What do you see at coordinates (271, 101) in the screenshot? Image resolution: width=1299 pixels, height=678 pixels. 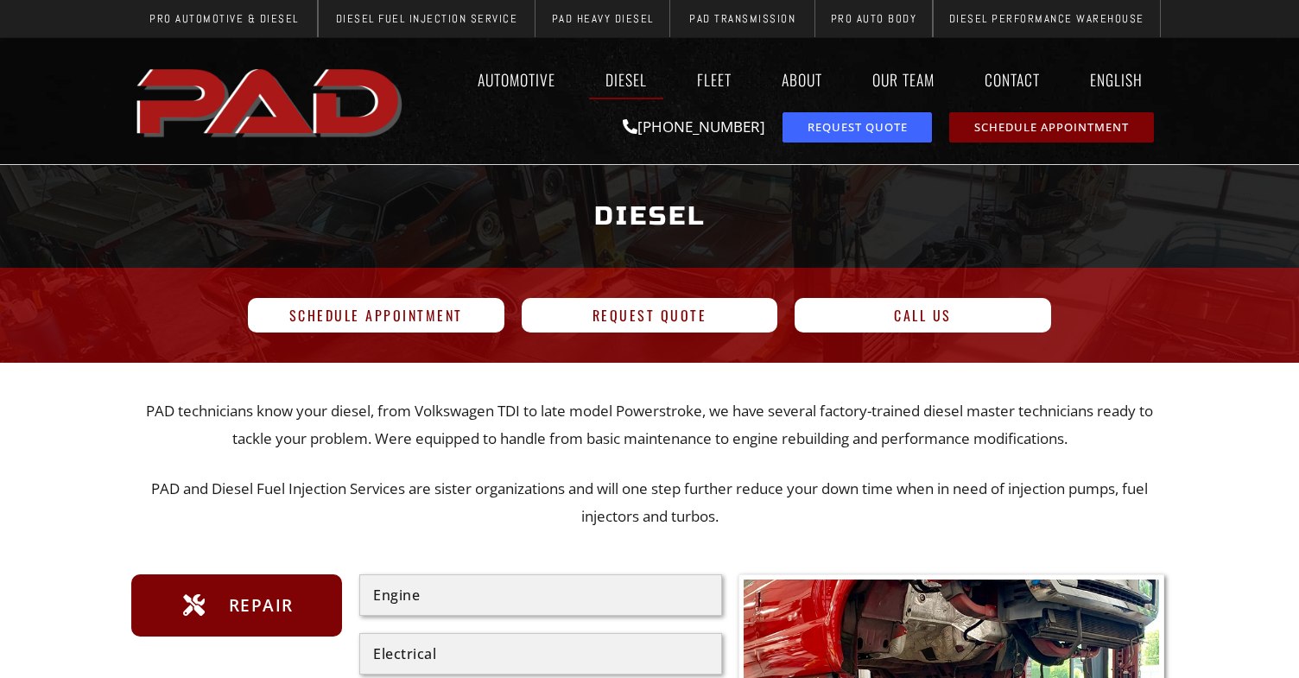 I see `img: The image shows the word "PAD" in bold, red, uppercase letters with a slight shadow effect.` at bounding box center [271, 101].